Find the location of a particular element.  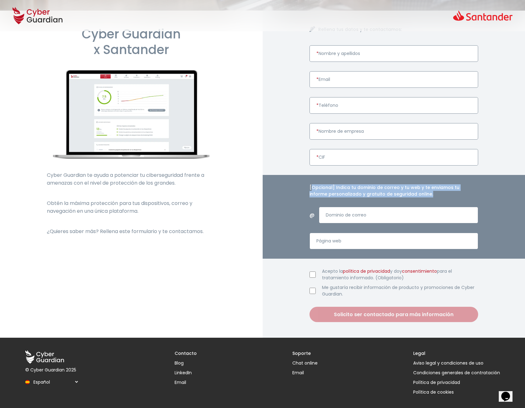

button: Política de cookies is located at coordinates (457, 392).